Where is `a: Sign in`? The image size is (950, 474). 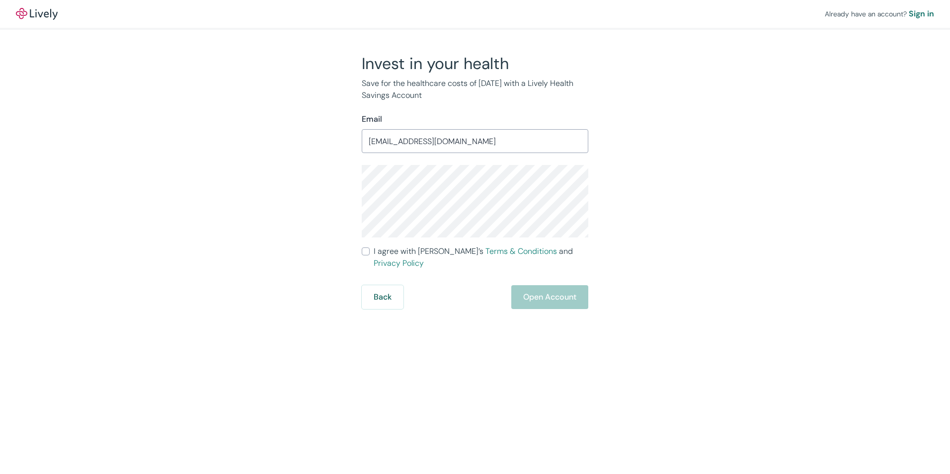
a: Sign in is located at coordinates (921, 14).